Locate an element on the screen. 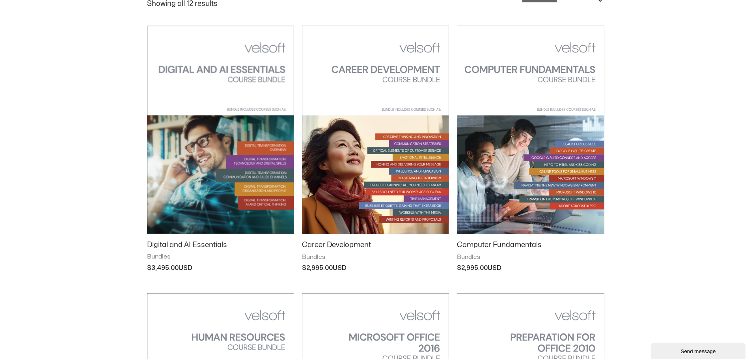 This screenshot has height=359, width=751. a: Career Development is located at coordinates (375, 247).